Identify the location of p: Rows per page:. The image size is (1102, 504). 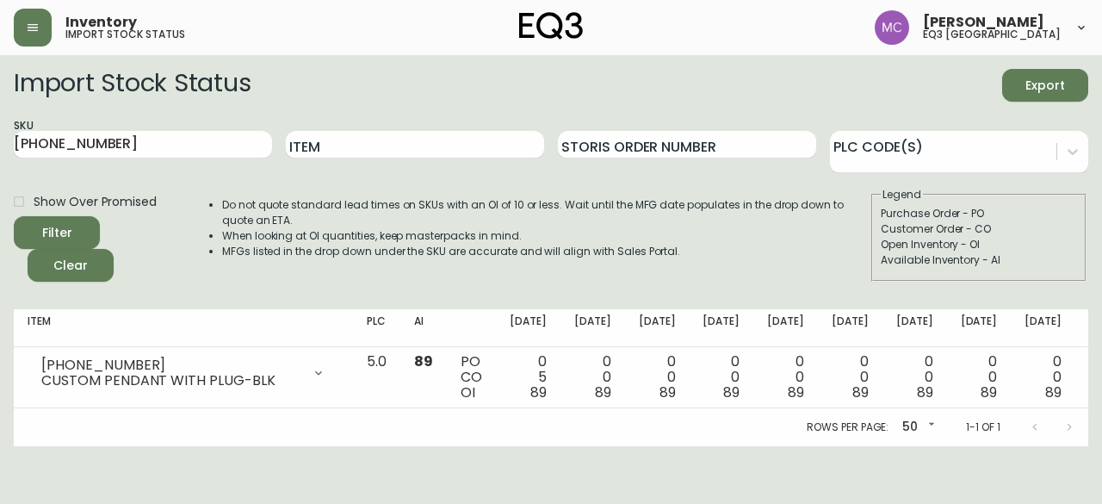
(847, 427).